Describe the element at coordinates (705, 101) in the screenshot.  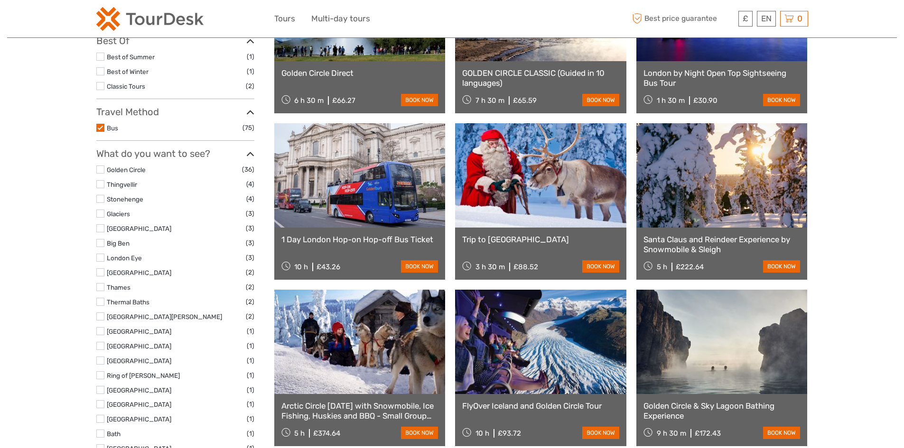
I see `div: £30.90` at that location.